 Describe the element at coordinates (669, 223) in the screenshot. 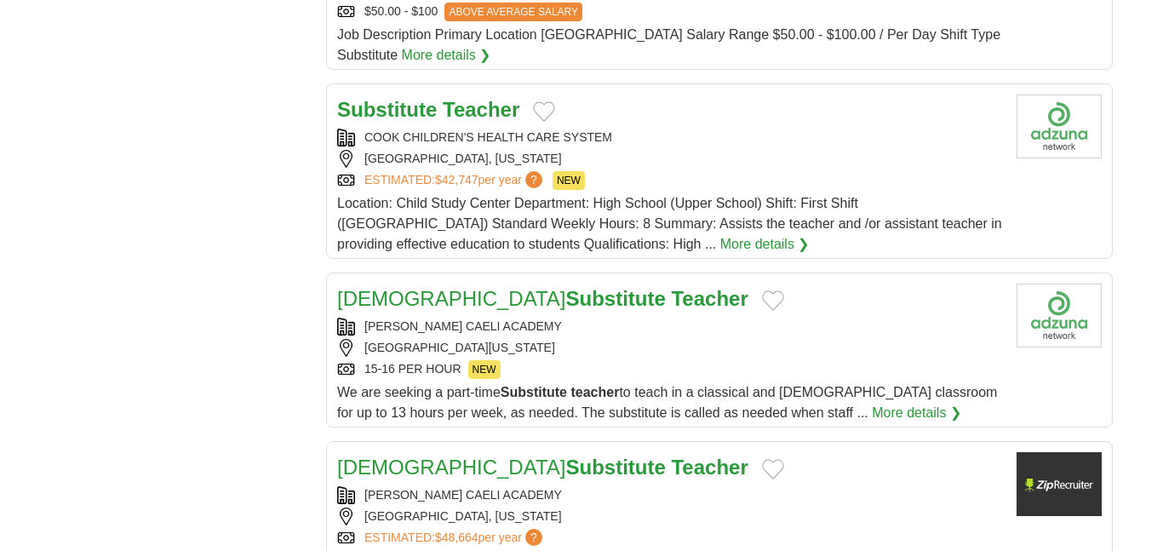

I see `span: Location: Child Study Center Department: High School (Upper School) Shift: First Shift ([GEOGRAPH...` at that location.